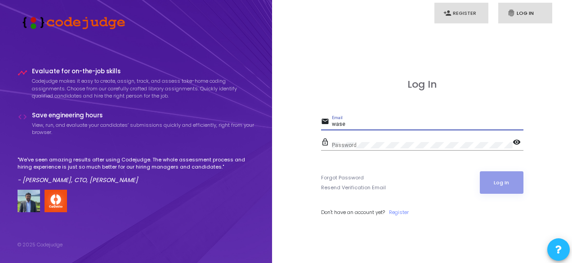 The height and width of the screenshot is (263, 572). Describe the element at coordinates (143, 89) in the screenshot. I see `p: Codejudge makes it easy to create, assign, track, and assess take-home coding assignments. Choose...` at that location.